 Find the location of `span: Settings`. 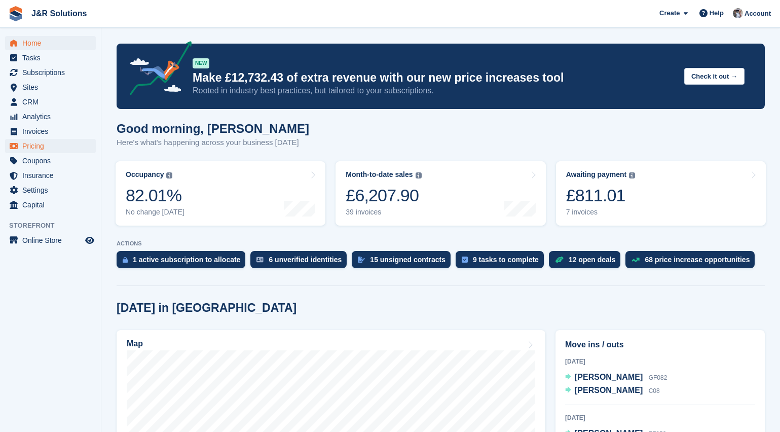

span: Settings is located at coordinates (53, 190).